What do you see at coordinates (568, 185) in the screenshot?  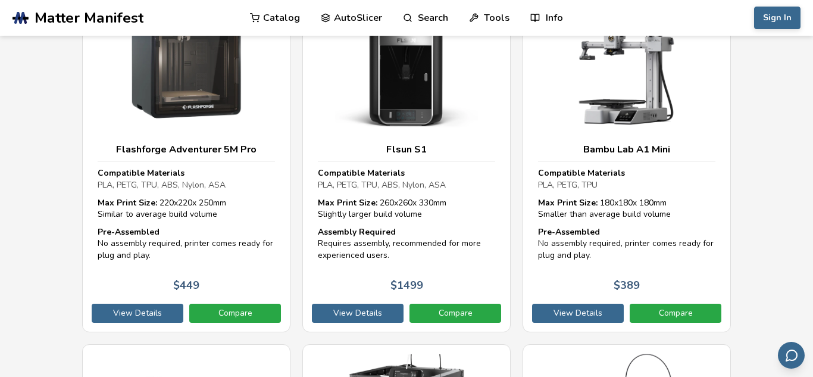 I see `span: PLA, PETG, TPU` at bounding box center [568, 185].